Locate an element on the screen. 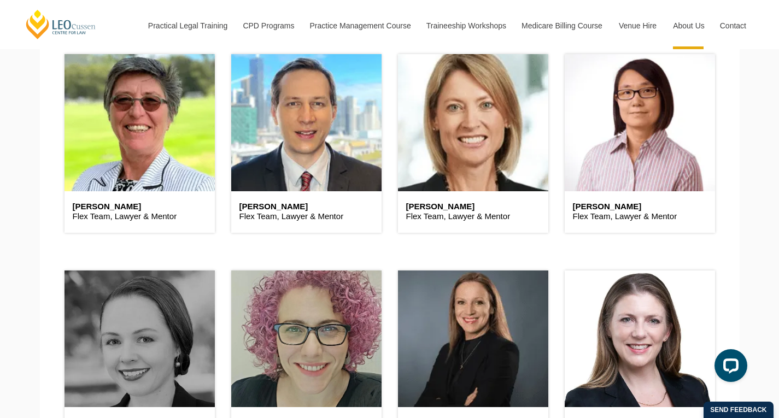 The width and height of the screenshot is (779, 418). button: Open LiveChat chat widget is located at coordinates (25, 21).